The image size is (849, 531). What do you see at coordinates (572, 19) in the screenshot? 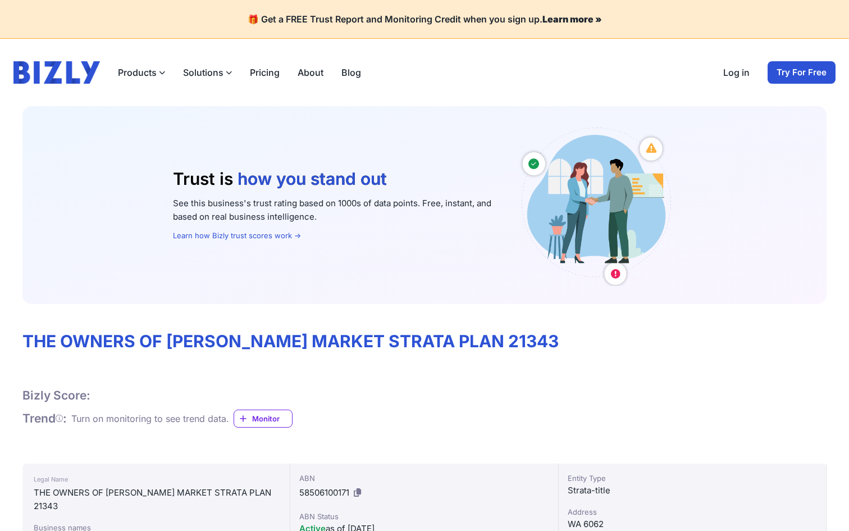
I see `strong: Learn more »` at bounding box center [572, 19].